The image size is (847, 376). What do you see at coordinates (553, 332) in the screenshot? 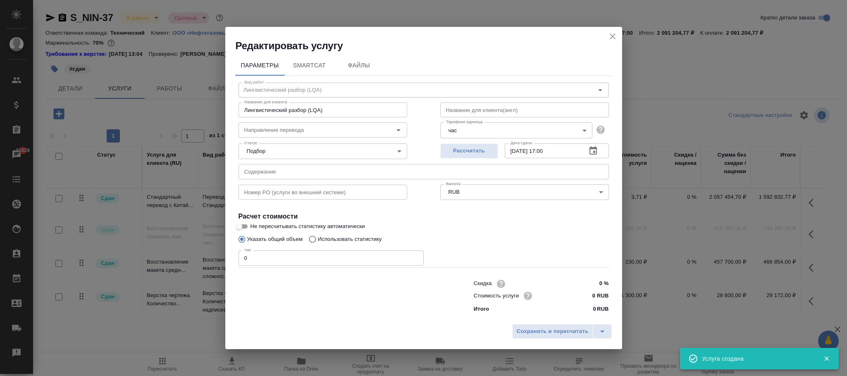
I see `button: Сохранить и пересчитать` at bounding box center [553, 332].